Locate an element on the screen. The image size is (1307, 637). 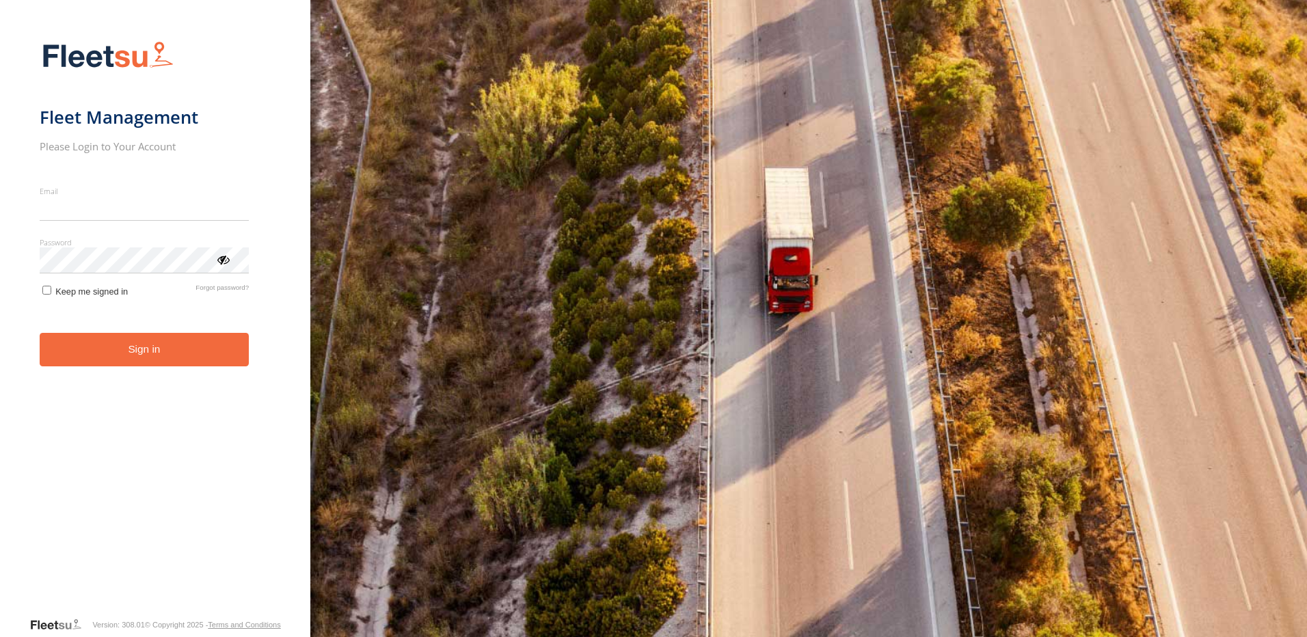
form: main is located at coordinates (155, 325).